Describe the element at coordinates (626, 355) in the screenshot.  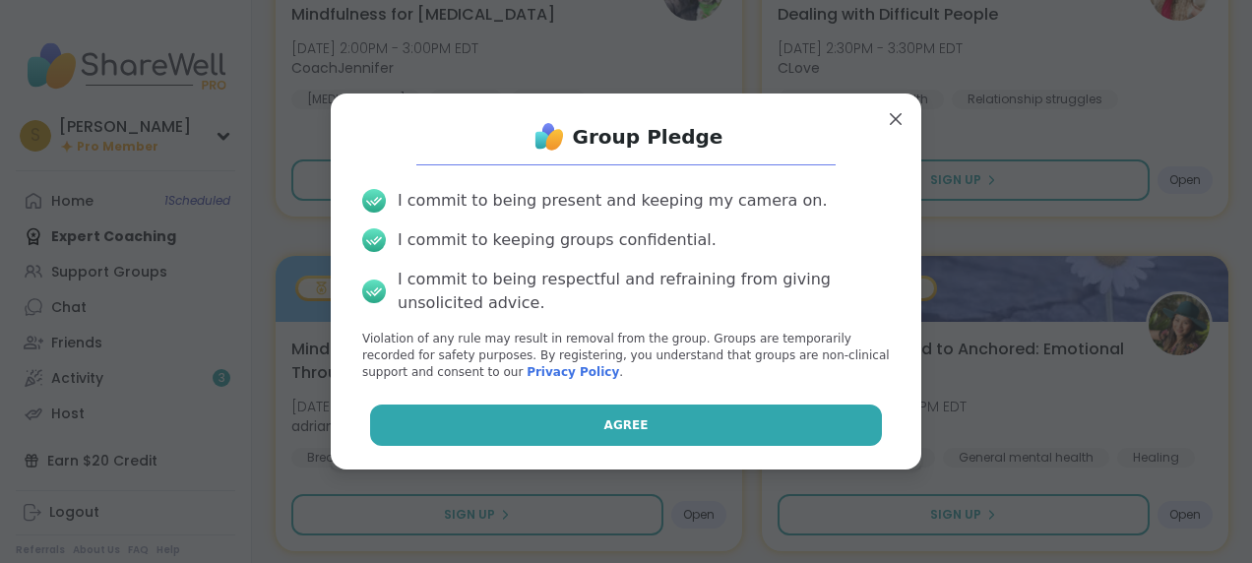
I see `p: Violation of any rule may result in removal from the group. Groups are temporarily recorded for s...` at that location.